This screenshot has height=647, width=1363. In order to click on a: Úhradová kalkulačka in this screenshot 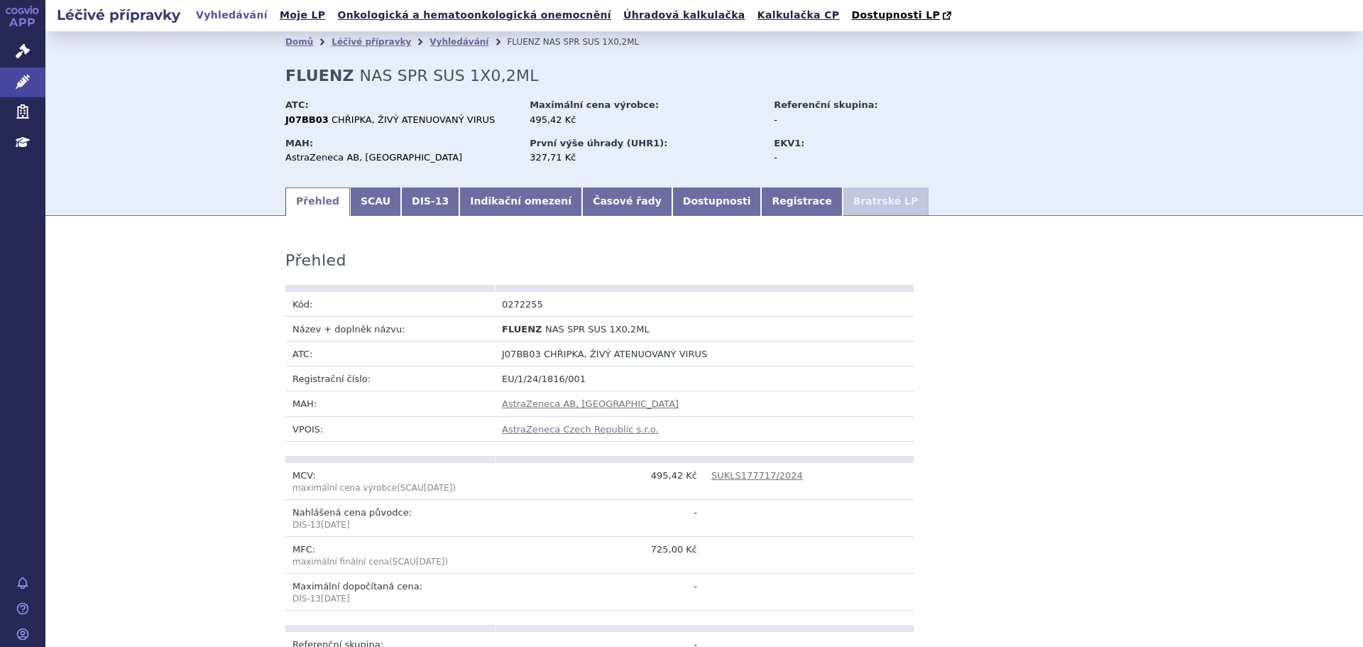, I will do `click(684, 15)`.